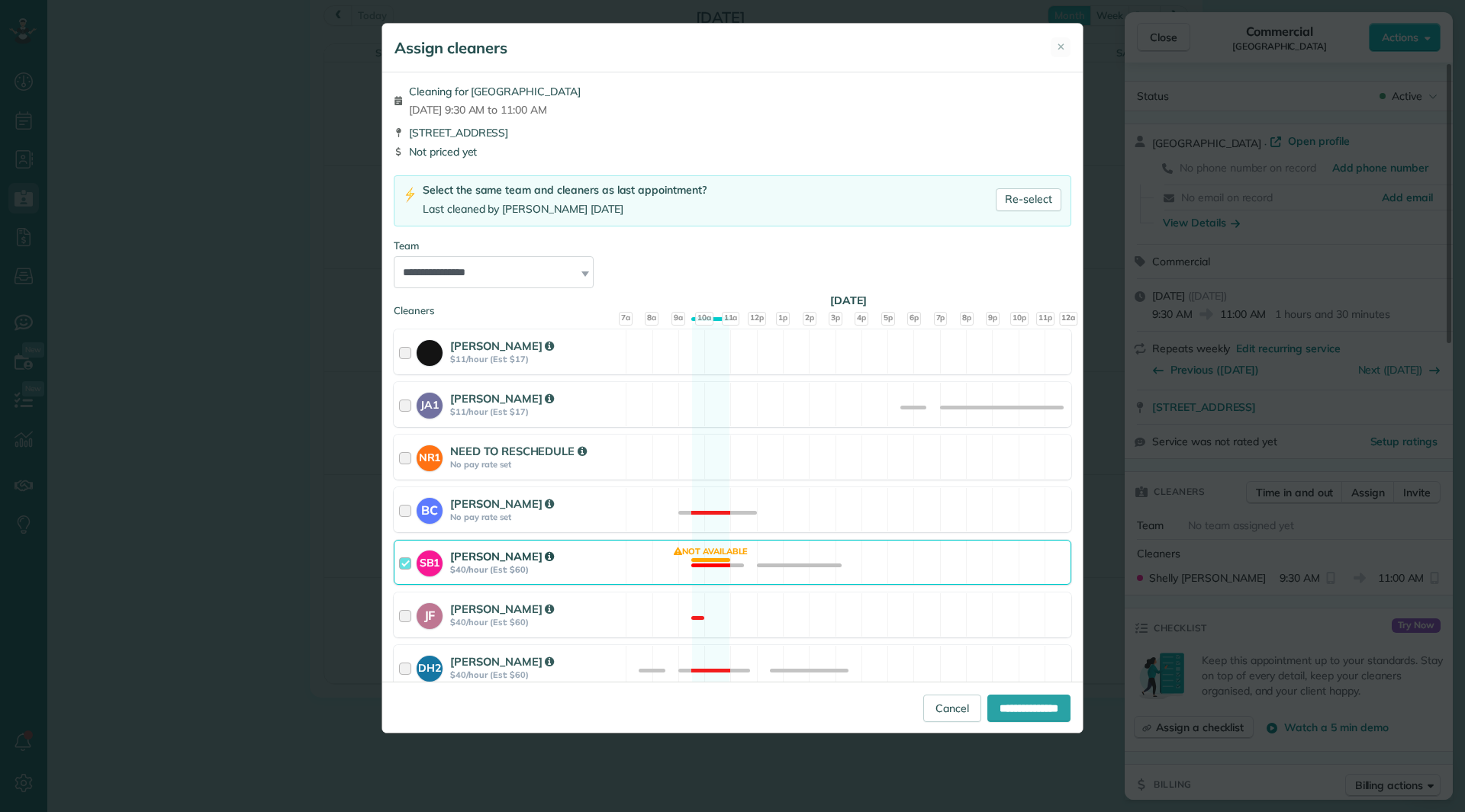  What do you see at coordinates (732, 152) in the screenshot?
I see `div: Not priced yet` at bounding box center [732, 152].